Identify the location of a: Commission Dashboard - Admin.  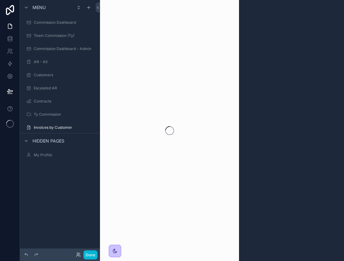
(60, 49).